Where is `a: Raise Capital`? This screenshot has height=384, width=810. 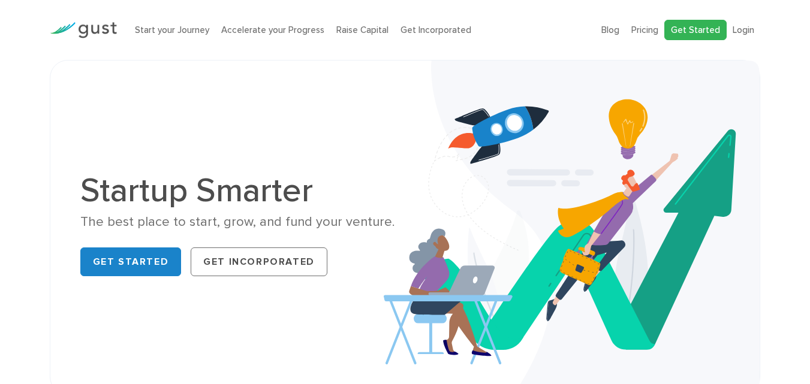 a: Raise Capital is located at coordinates (362, 30).